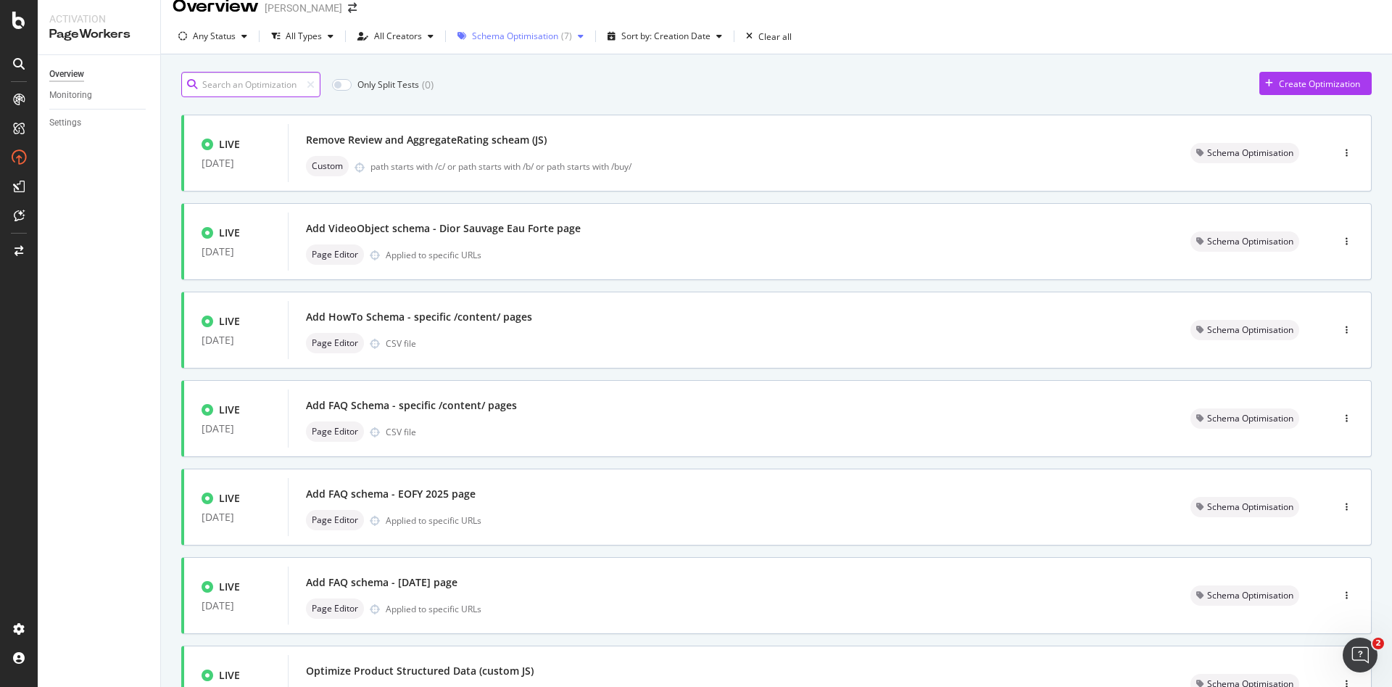 The image size is (1392, 687). I want to click on button: Any Status, so click(212, 36).